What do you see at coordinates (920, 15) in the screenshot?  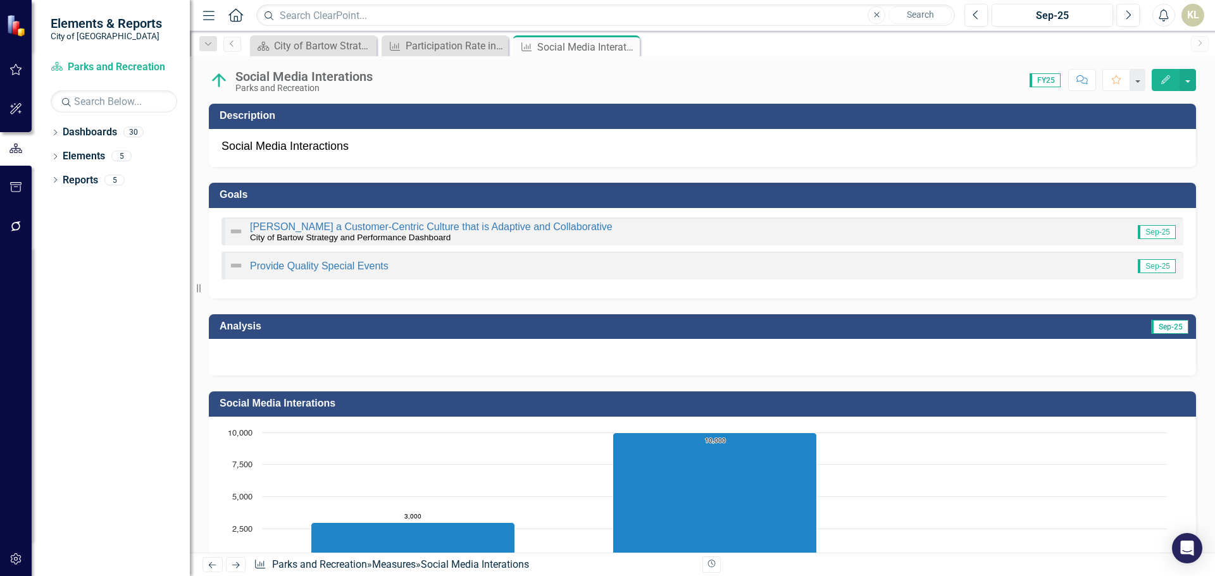 I see `button: Search` at bounding box center [920, 15].